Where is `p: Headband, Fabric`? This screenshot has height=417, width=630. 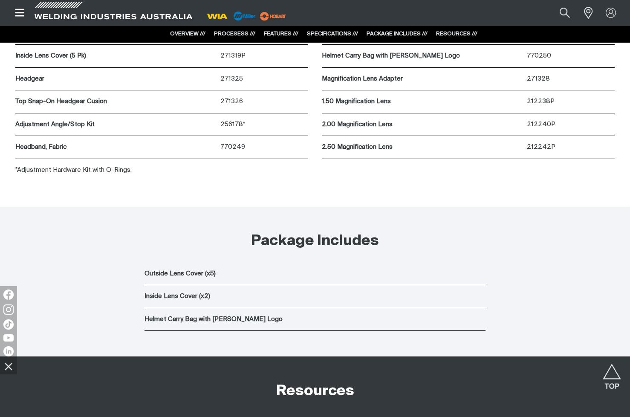 p: Headband, Fabric is located at coordinates (116, 147).